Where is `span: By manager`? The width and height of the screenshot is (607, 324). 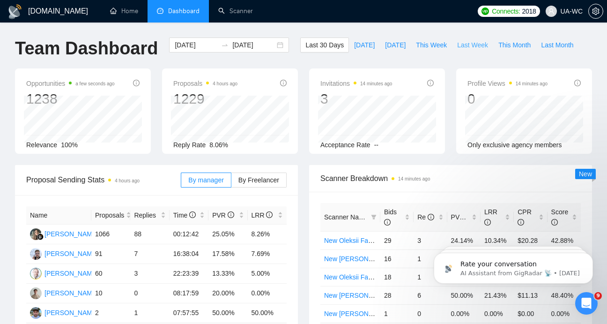
span: By manager is located at coordinates (206, 180).